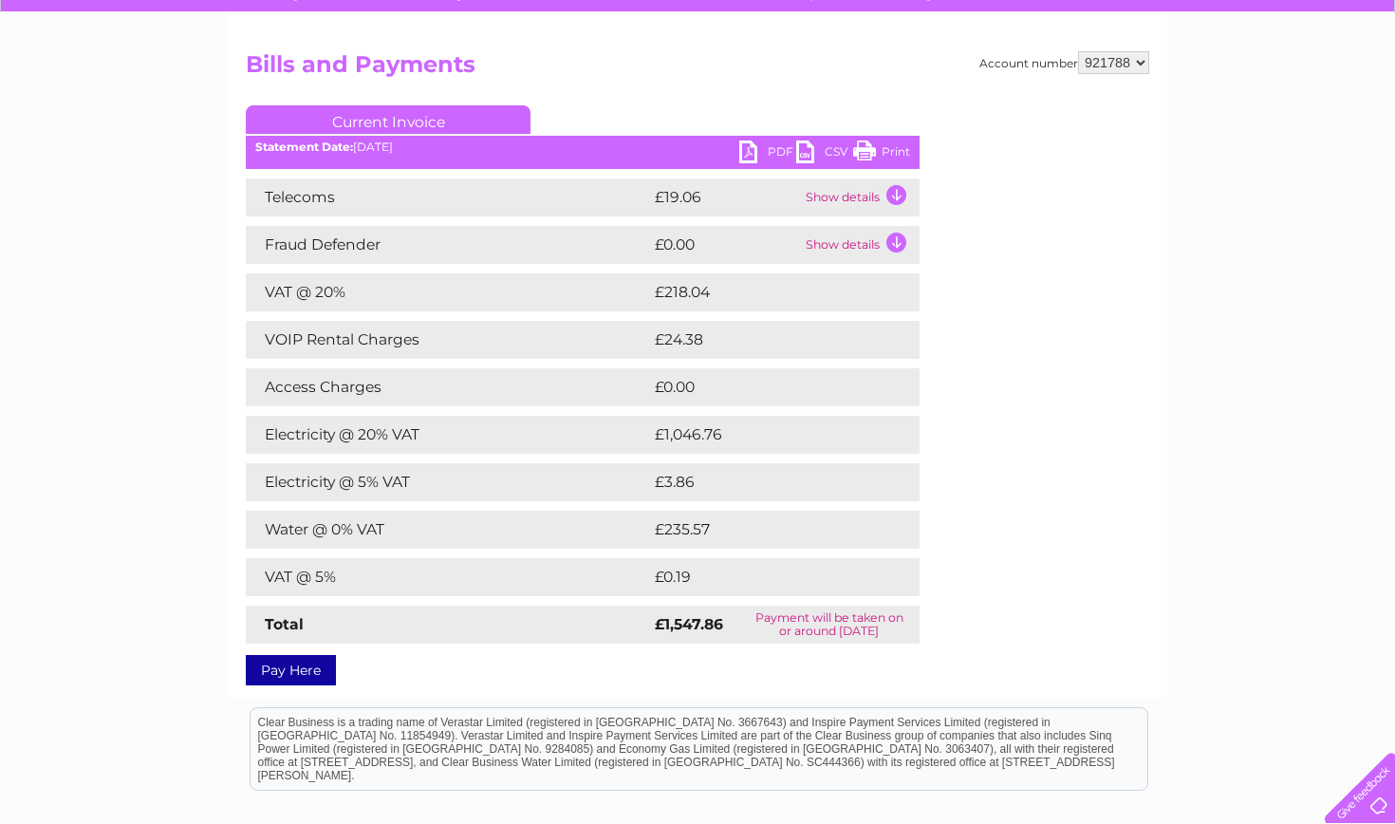 Image resolution: width=1395 pixels, height=824 pixels. Describe the element at coordinates (388, 120) in the screenshot. I see `a: Current Invoice` at that location.